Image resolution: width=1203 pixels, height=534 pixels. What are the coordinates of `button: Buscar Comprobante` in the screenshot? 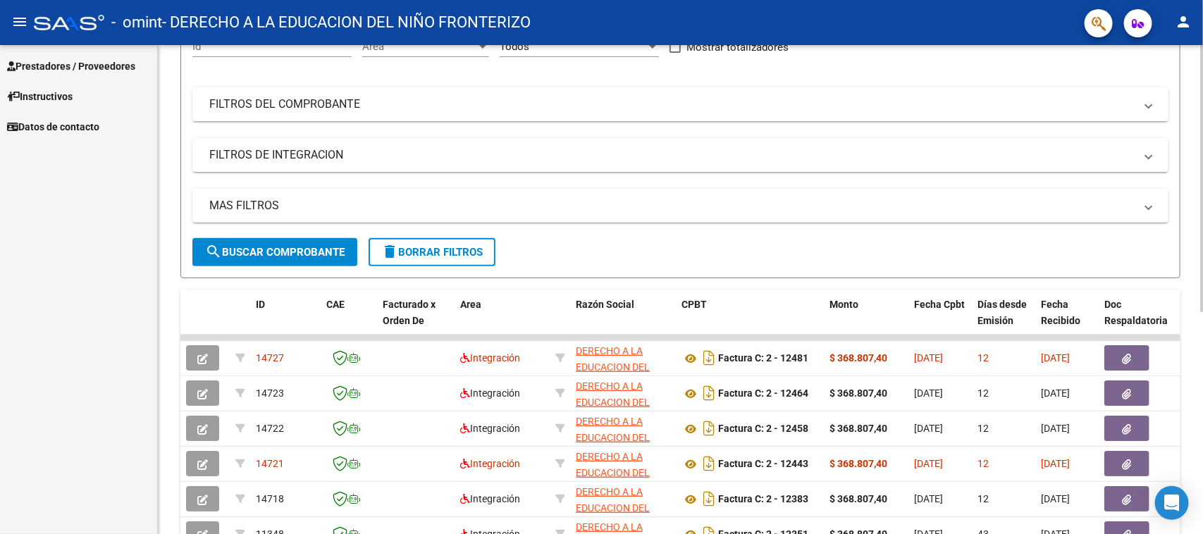 It's located at (275, 252).